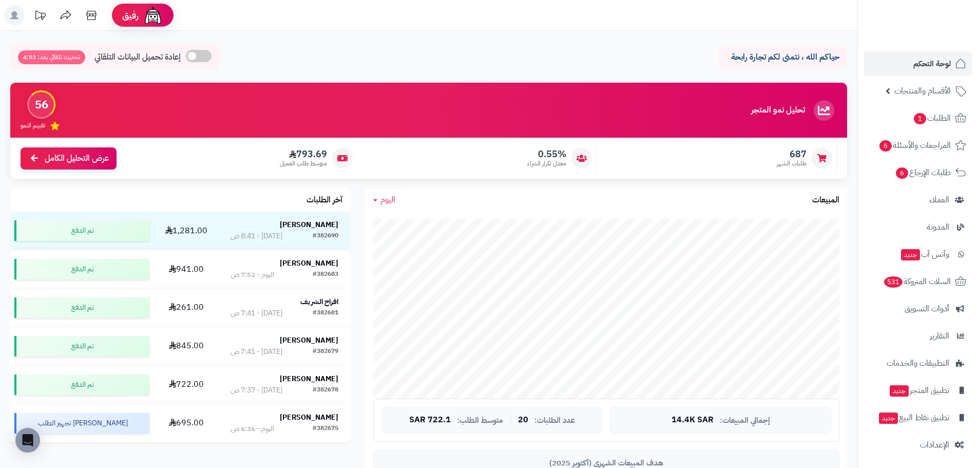 The width and height of the screenshot is (978, 468). Describe the element at coordinates (918, 336) in the screenshot. I see `a: التقارير` at that location.